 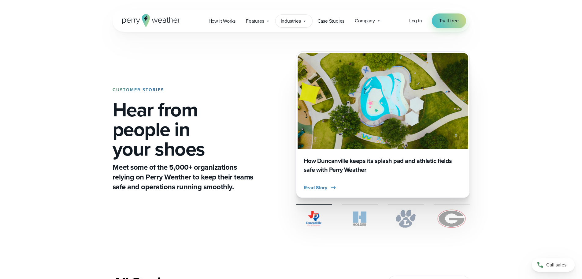 I want to click on strong: CUSTOMER STORIES, so click(x=138, y=90).